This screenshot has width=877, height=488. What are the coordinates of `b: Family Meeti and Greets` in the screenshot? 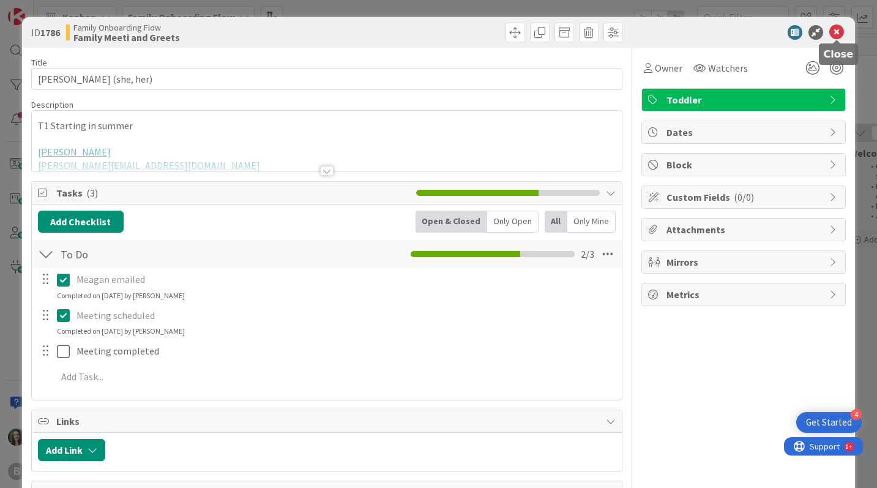 It's located at (127, 37).